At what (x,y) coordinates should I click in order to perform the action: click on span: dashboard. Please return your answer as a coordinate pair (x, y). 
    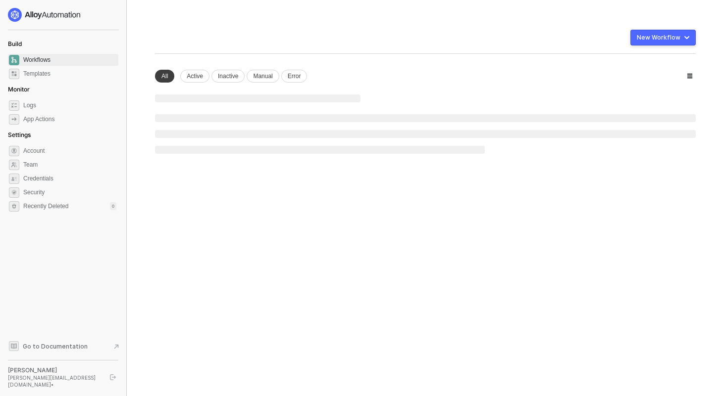
    Looking at the image, I should click on (14, 60).